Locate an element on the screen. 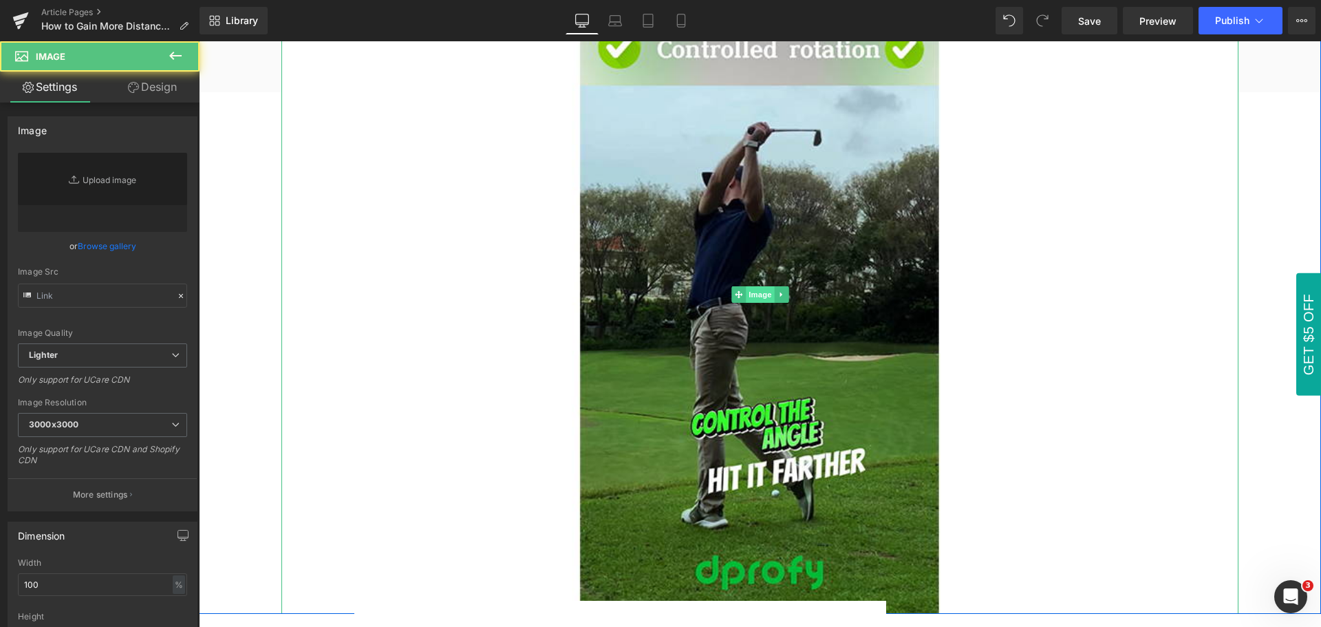  a: Laptop is located at coordinates (615, 21).